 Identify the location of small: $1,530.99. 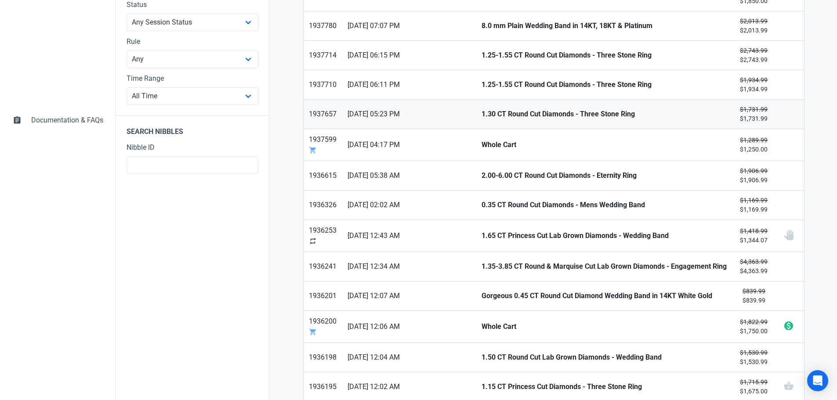
(754, 357).